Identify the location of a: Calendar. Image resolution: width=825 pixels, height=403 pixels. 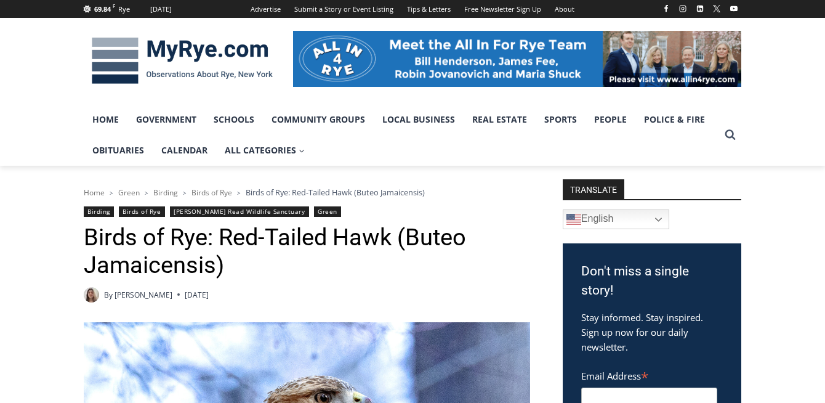
(184, 150).